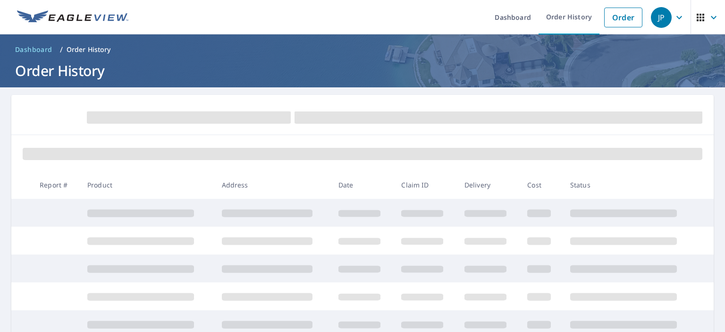 This screenshot has width=725, height=332. What do you see at coordinates (362, 185) in the screenshot?
I see `th: Date` at bounding box center [362, 185].